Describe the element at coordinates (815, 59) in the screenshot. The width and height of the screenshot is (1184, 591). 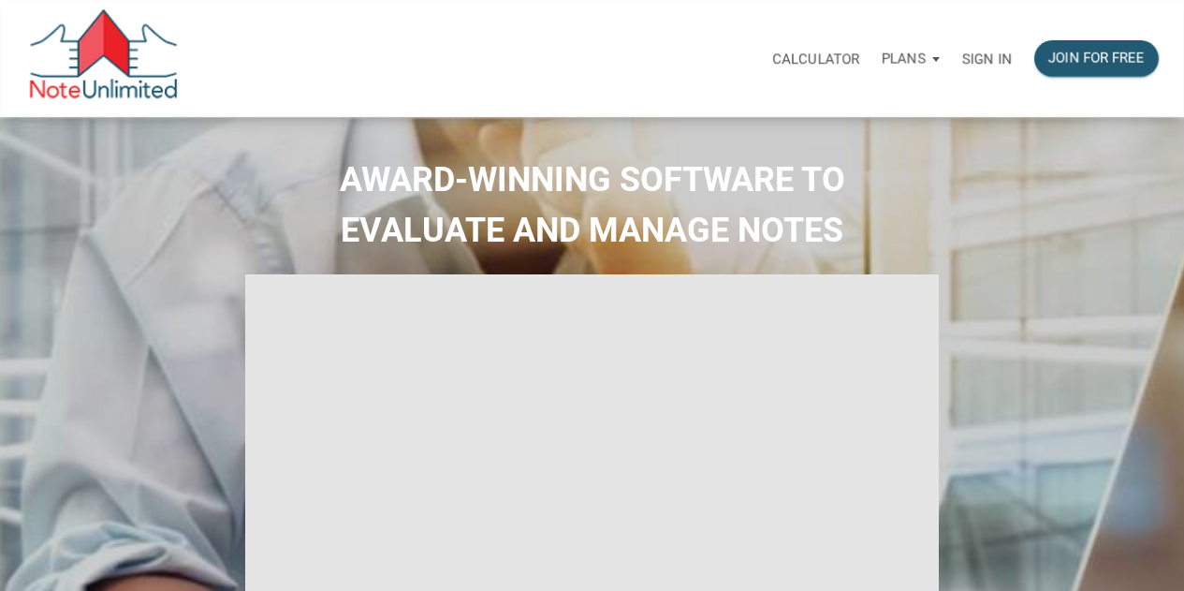
I see `p: Calculator` at that location.